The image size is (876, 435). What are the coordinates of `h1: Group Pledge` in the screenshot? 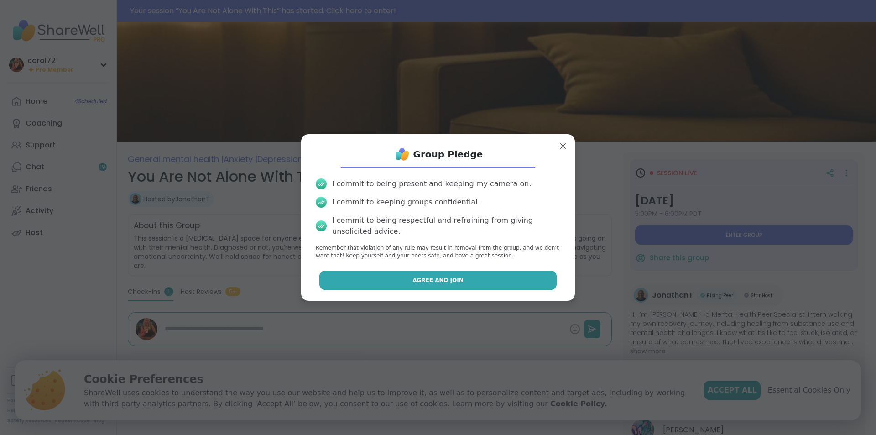 It's located at (448, 154).